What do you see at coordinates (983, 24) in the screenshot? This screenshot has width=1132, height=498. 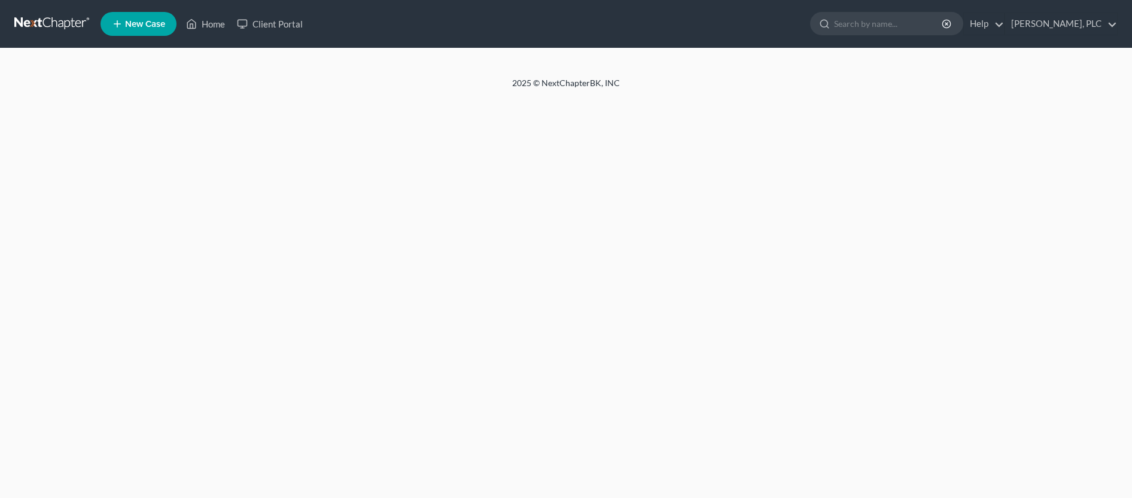 I see `a: Help` at bounding box center [983, 24].